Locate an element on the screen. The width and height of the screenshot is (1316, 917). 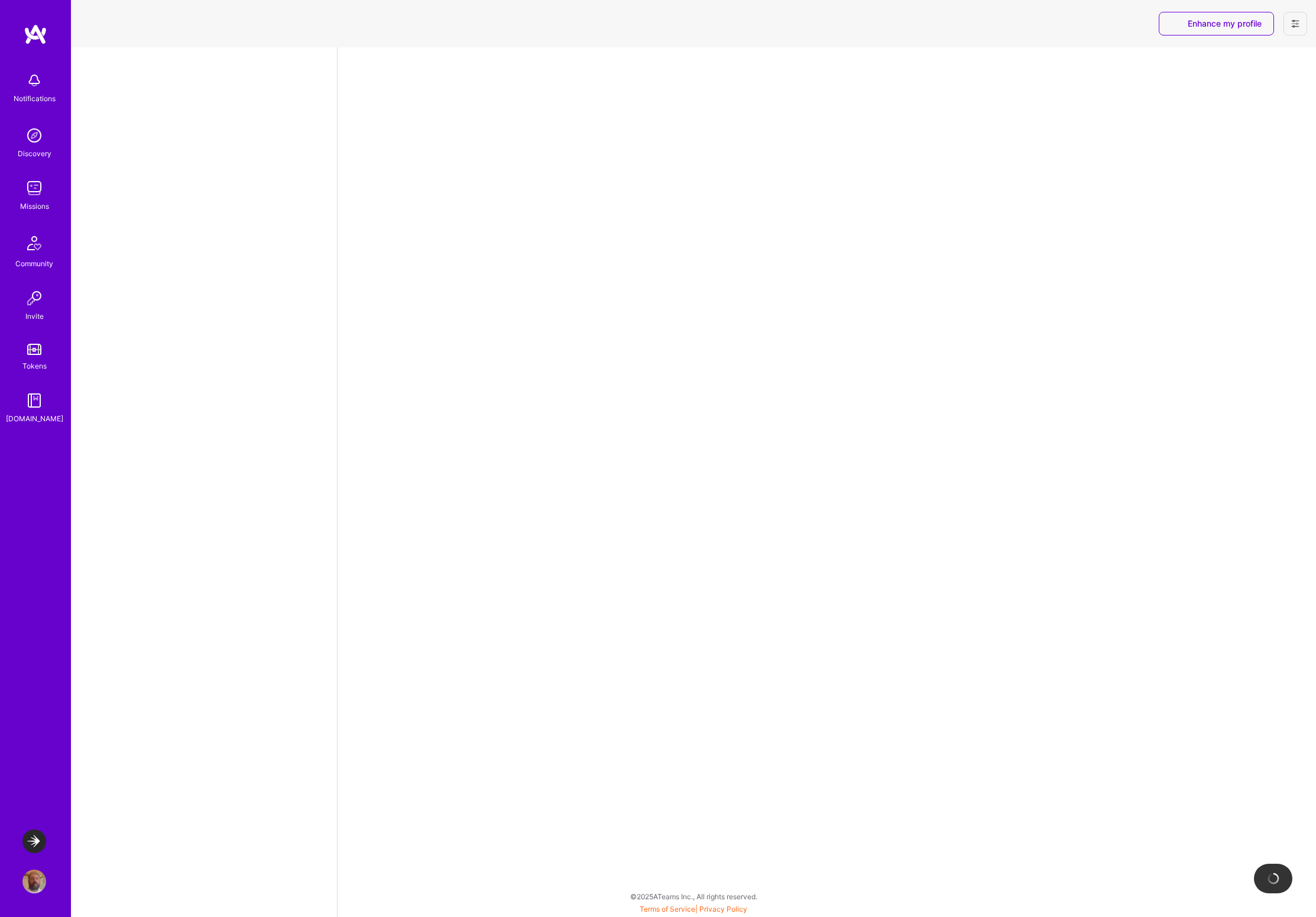
img: guide book is located at coordinates (35, 400).